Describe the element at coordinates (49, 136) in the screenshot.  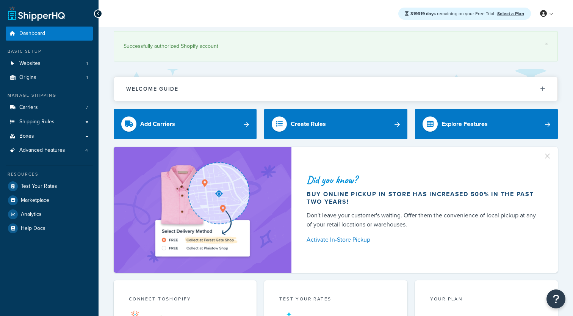
I see `li: Boxes` at that location.